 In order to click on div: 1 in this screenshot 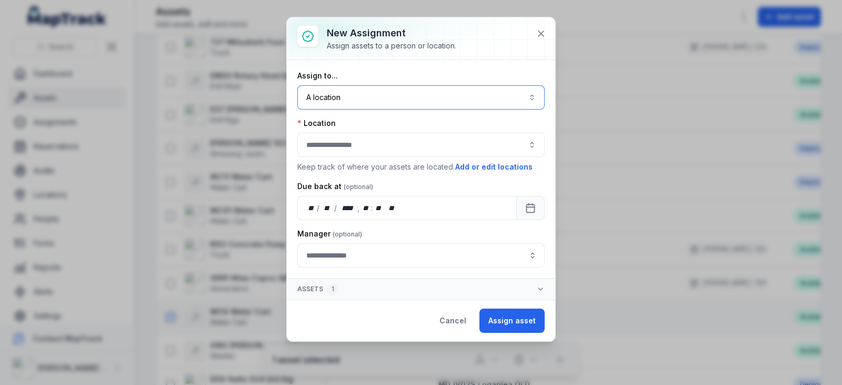, I will do `click(333, 289)`.